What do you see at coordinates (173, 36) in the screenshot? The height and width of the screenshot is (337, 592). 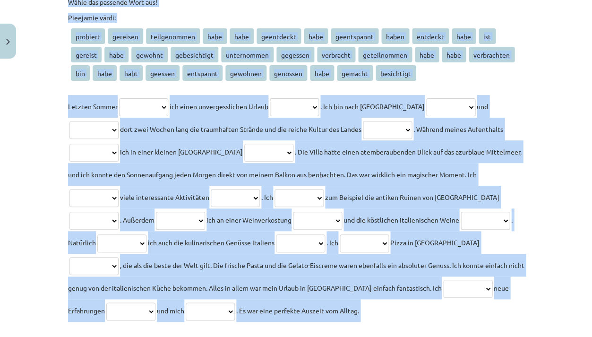 I see `span: teilgenommen` at bounding box center [173, 36].